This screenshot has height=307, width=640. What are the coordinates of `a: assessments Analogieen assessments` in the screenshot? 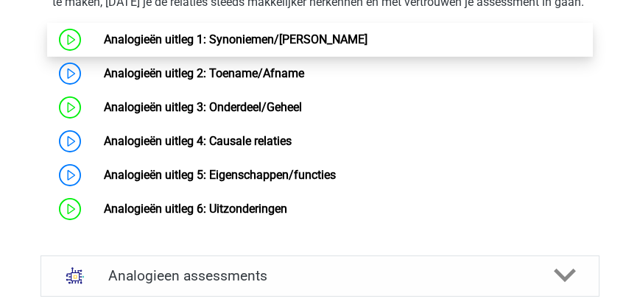 It's located at (320, 276).